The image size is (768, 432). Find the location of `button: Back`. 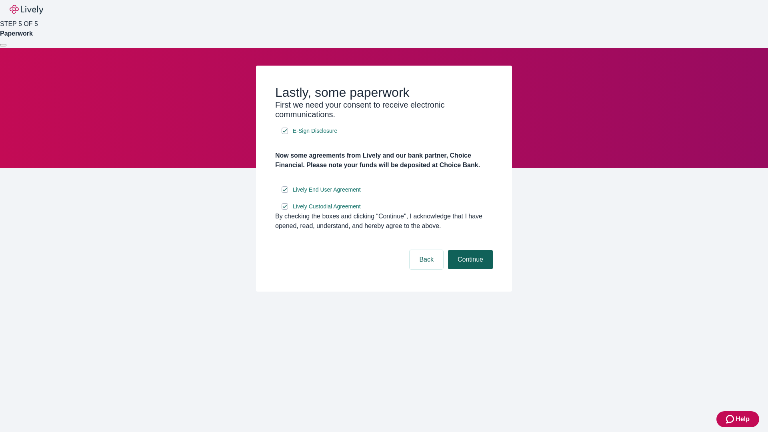

button: Back is located at coordinates (427, 260).